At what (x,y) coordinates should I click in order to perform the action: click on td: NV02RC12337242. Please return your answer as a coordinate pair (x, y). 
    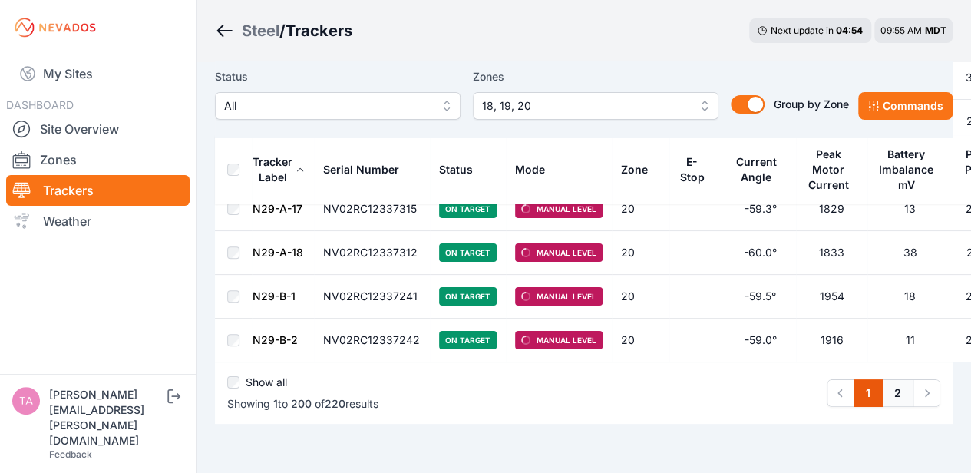
    Looking at the image, I should click on (372, 340).